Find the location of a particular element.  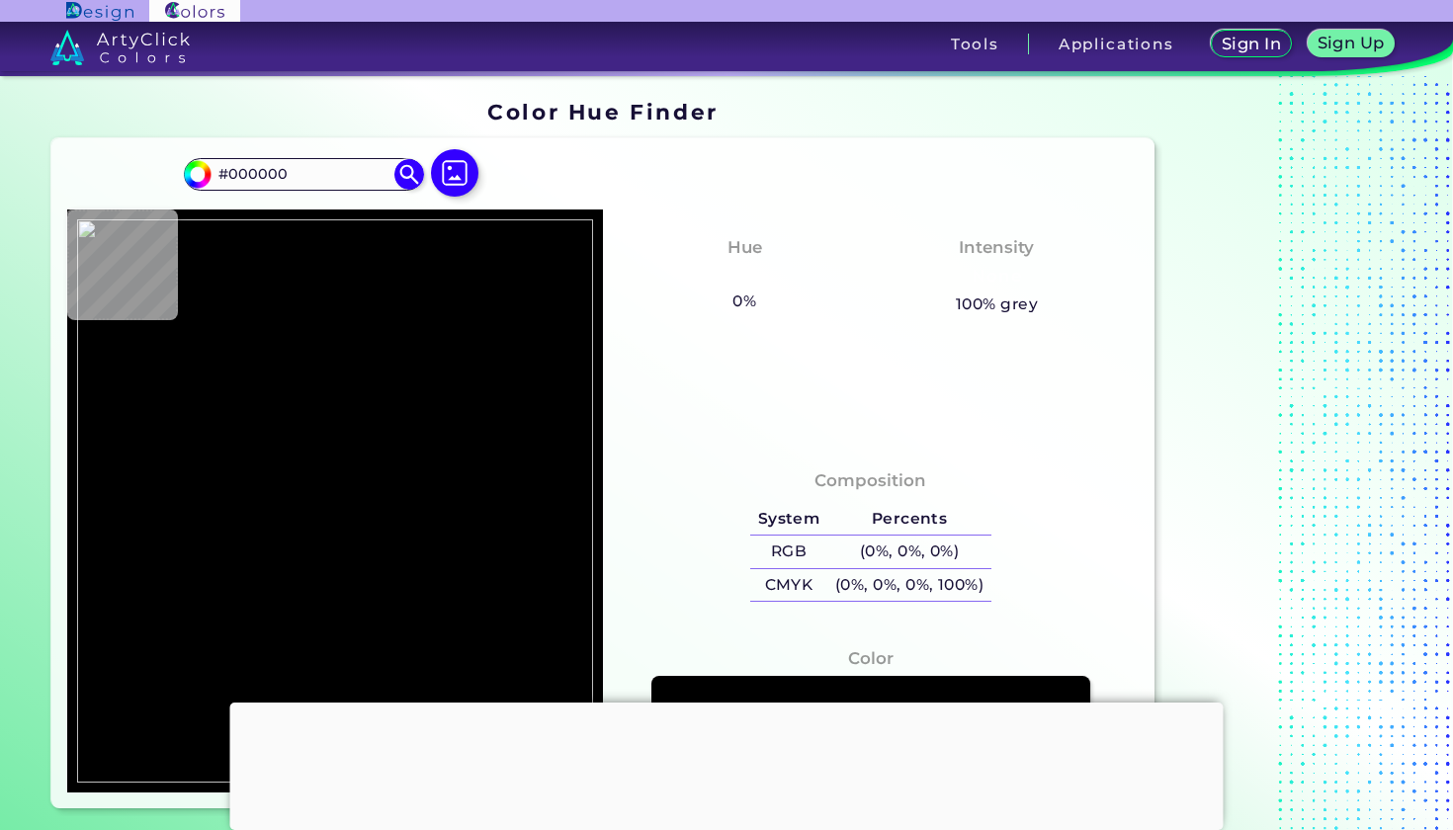

h4: Color is located at coordinates (871, 658).